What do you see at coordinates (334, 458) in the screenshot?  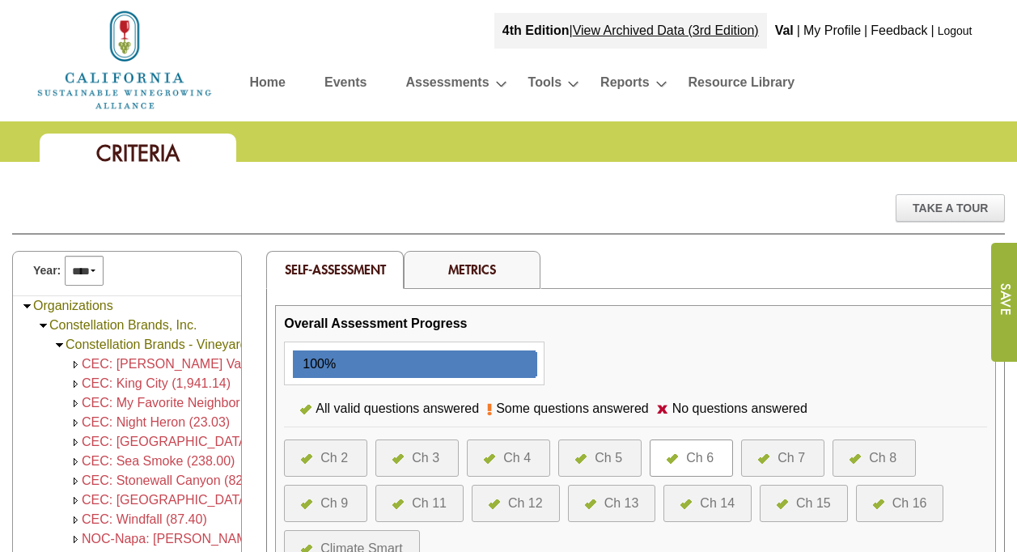 I see `div: Ch 2` at bounding box center [334, 458].